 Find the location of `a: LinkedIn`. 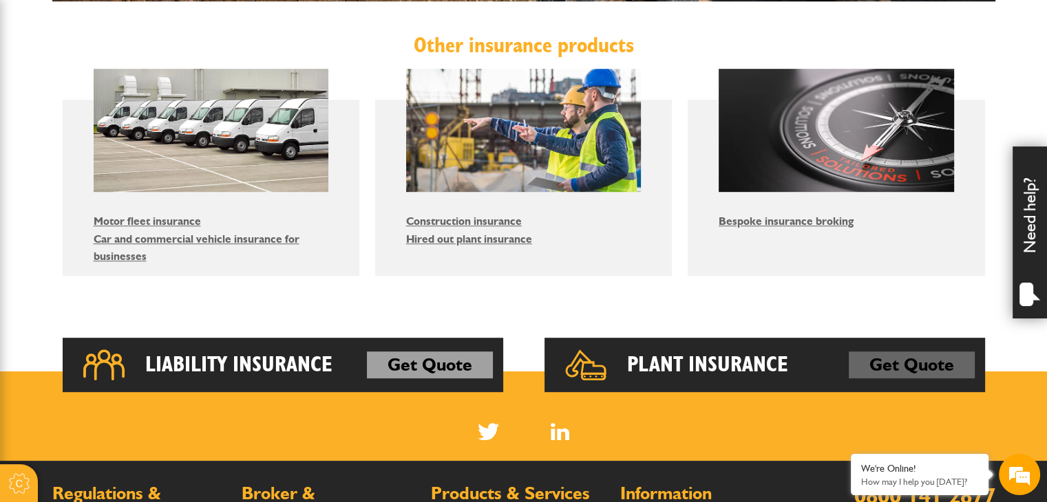

a: LinkedIn is located at coordinates (559, 431).